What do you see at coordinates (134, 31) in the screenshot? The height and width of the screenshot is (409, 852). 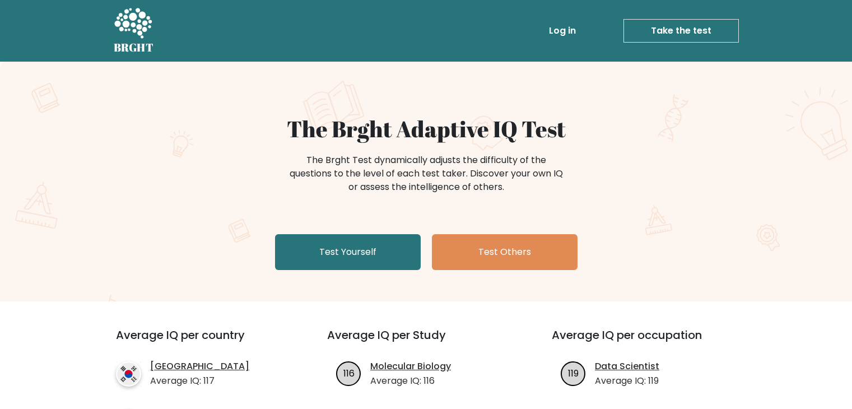 I see `a: BRGHT` at bounding box center [134, 31].